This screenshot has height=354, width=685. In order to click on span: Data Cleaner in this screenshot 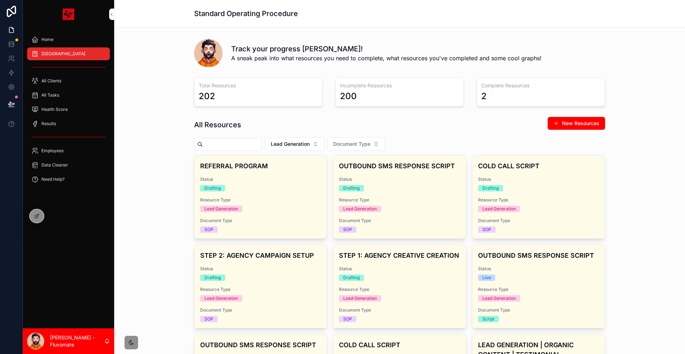, I will do `click(55, 165)`.